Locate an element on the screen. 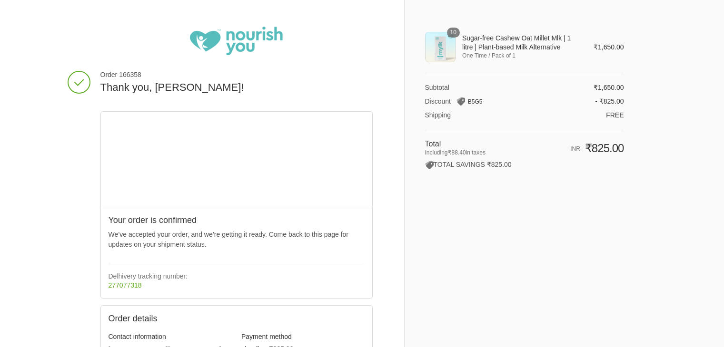  img: Nourish You is located at coordinates (236, 41).